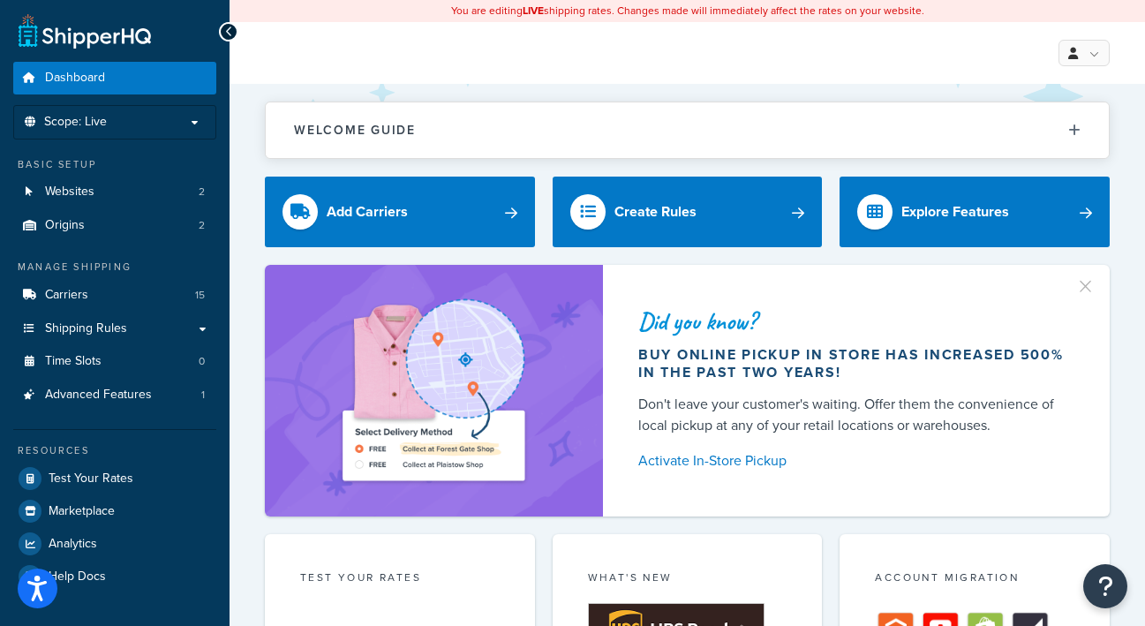 The width and height of the screenshot is (1145, 626). I want to click on span: Origins, so click(64, 225).